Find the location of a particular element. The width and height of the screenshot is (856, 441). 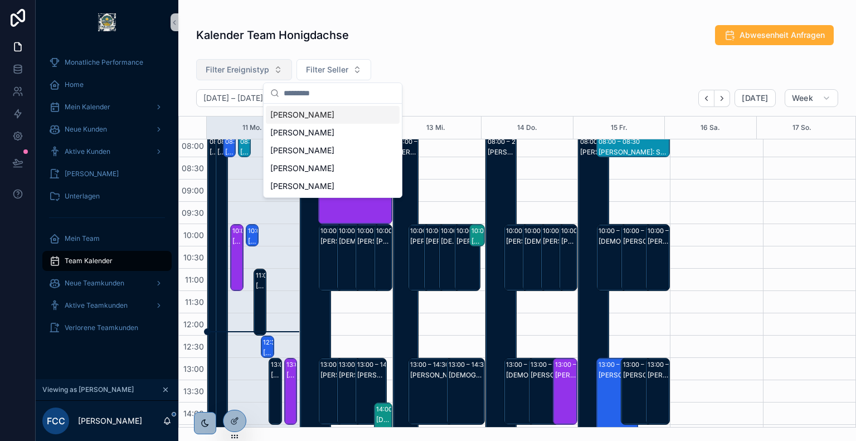

a: Verlorene Teamkunden is located at coordinates (107, 328).